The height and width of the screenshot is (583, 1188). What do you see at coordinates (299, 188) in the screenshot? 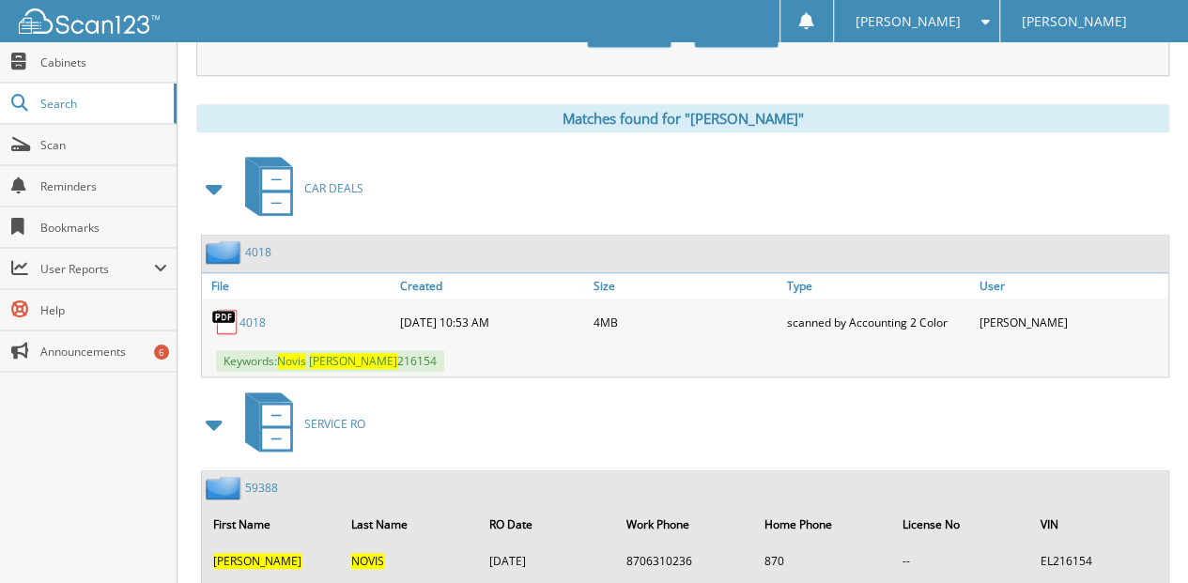
I see `a: CAR DEALS` at bounding box center [299, 188].